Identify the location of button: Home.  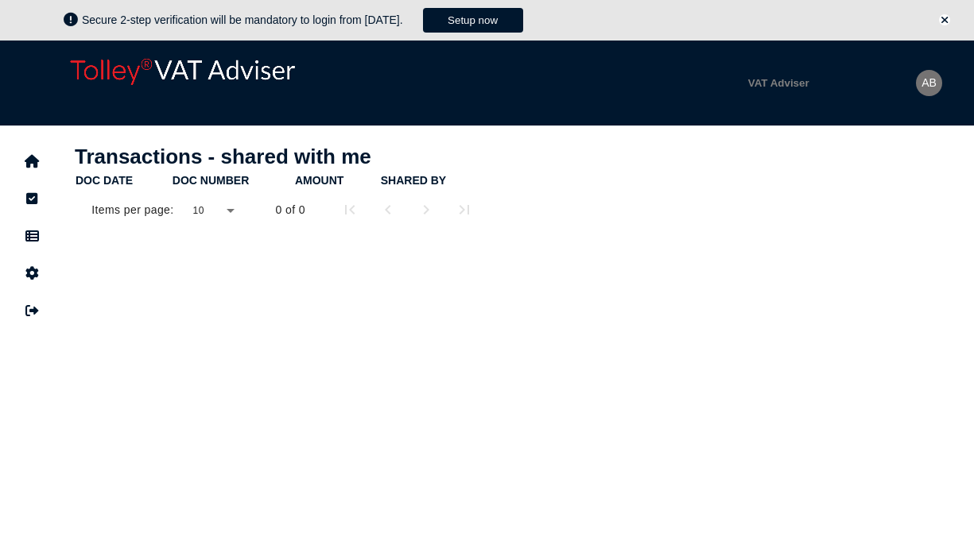
(32, 161).